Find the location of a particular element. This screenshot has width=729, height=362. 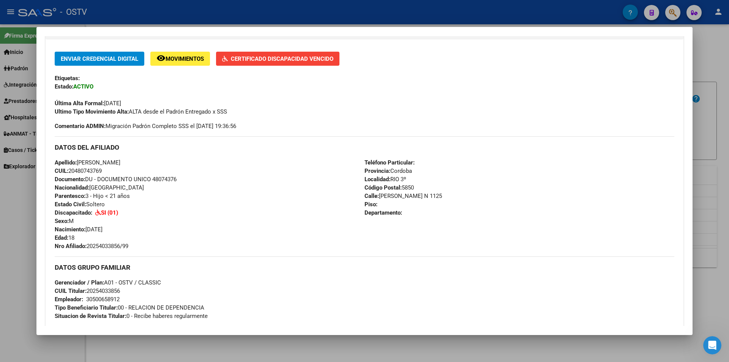

strong: Departamento: is located at coordinates (383, 212).